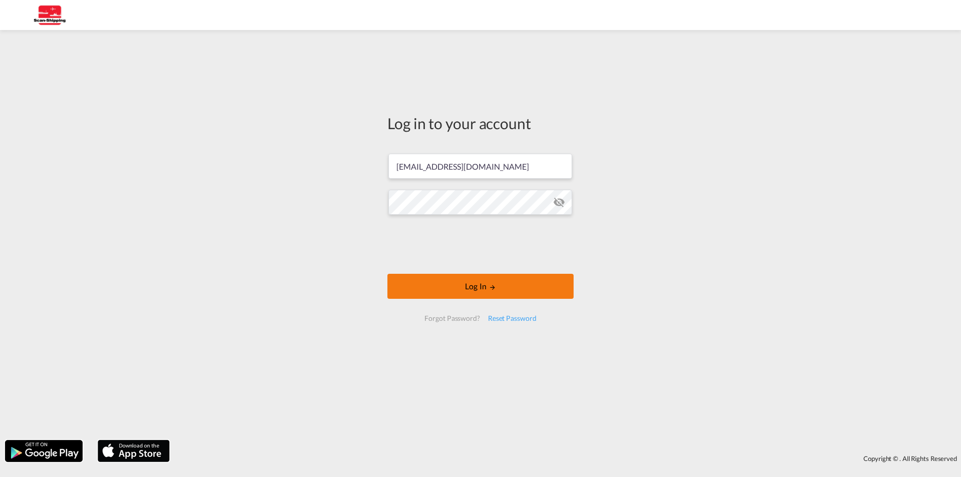 The image size is (961, 477). Describe the element at coordinates (512, 318) in the screenshot. I see `div: Reset Password` at that location.